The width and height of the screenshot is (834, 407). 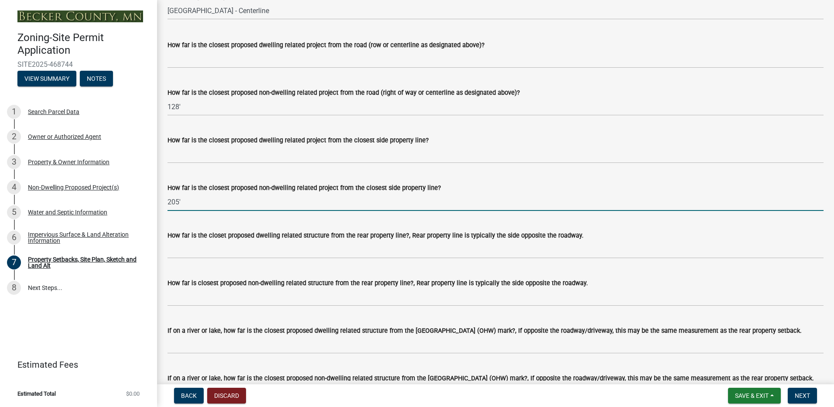 I want to click on div: Search Parcel Data, so click(x=54, y=112).